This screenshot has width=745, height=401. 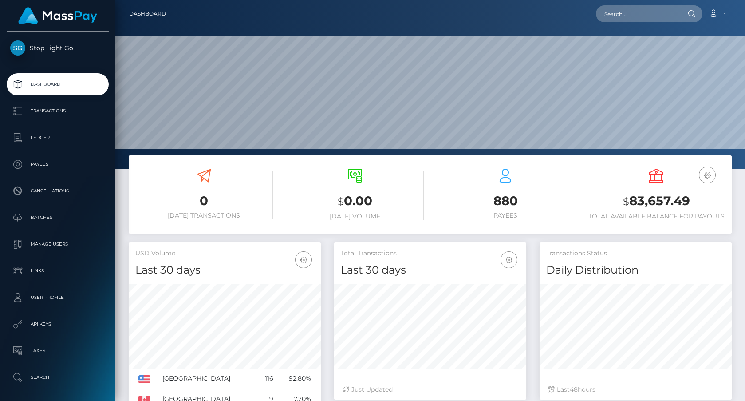 What do you see at coordinates (58, 271) in the screenshot?
I see `p: Links` at bounding box center [58, 271].